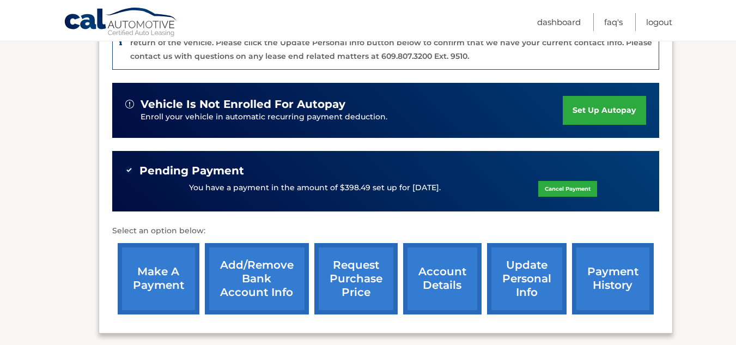  Describe the element at coordinates (192, 170) in the screenshot. I see `span: Pending Payment` at that location.